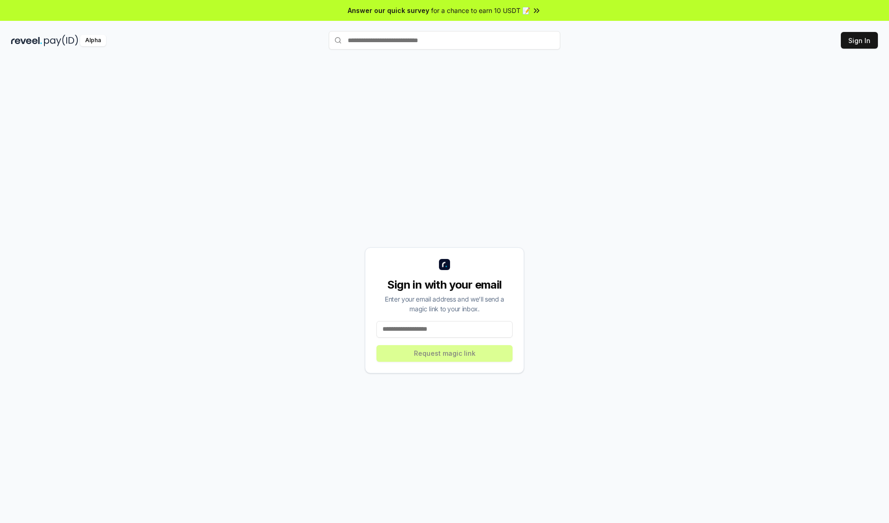  What do you see at coordinates (445, 265) in the screenshot?
I see `img: logo_small` at bounding box center [445, 265].